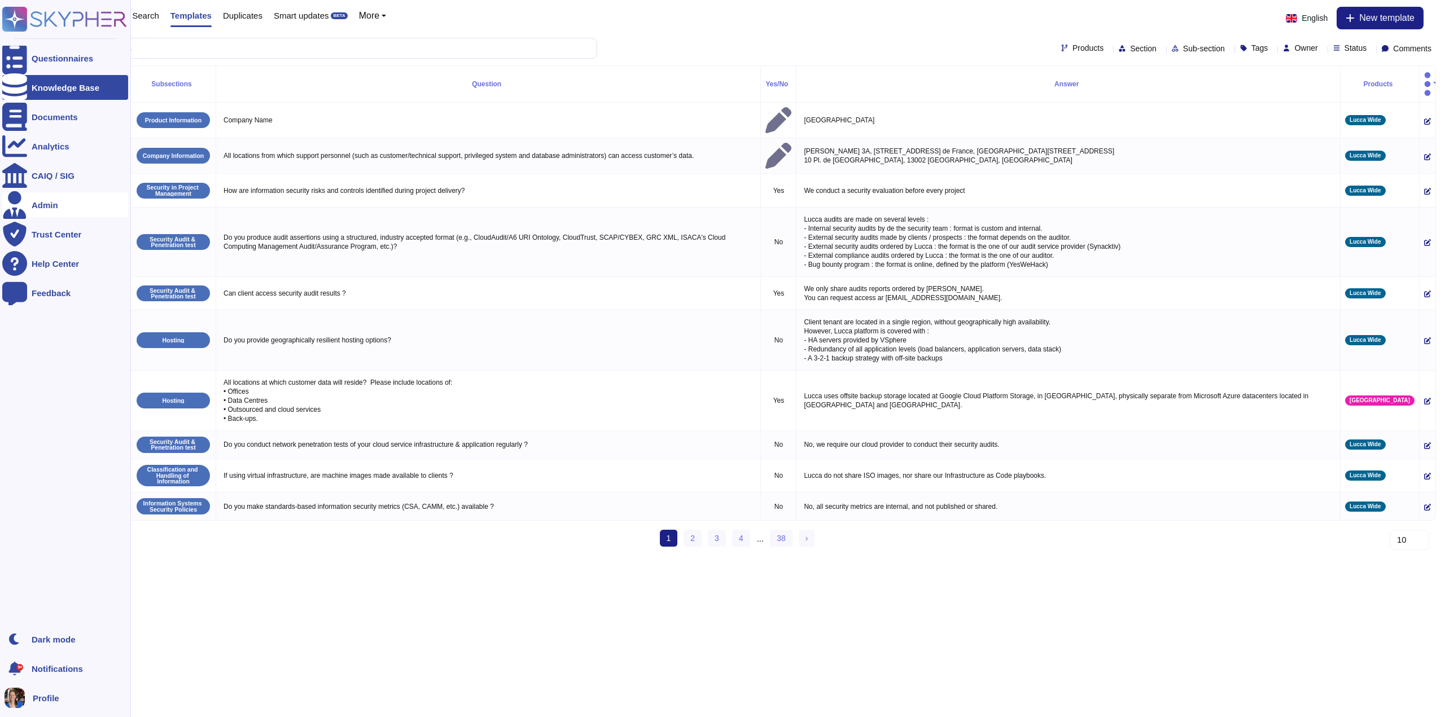  Describe the element at coordinates (488, 507) in the screenshot. I see `p: Do you make standards-based information security metrics (CSA, CAMM, etc.) available ?` at that location.